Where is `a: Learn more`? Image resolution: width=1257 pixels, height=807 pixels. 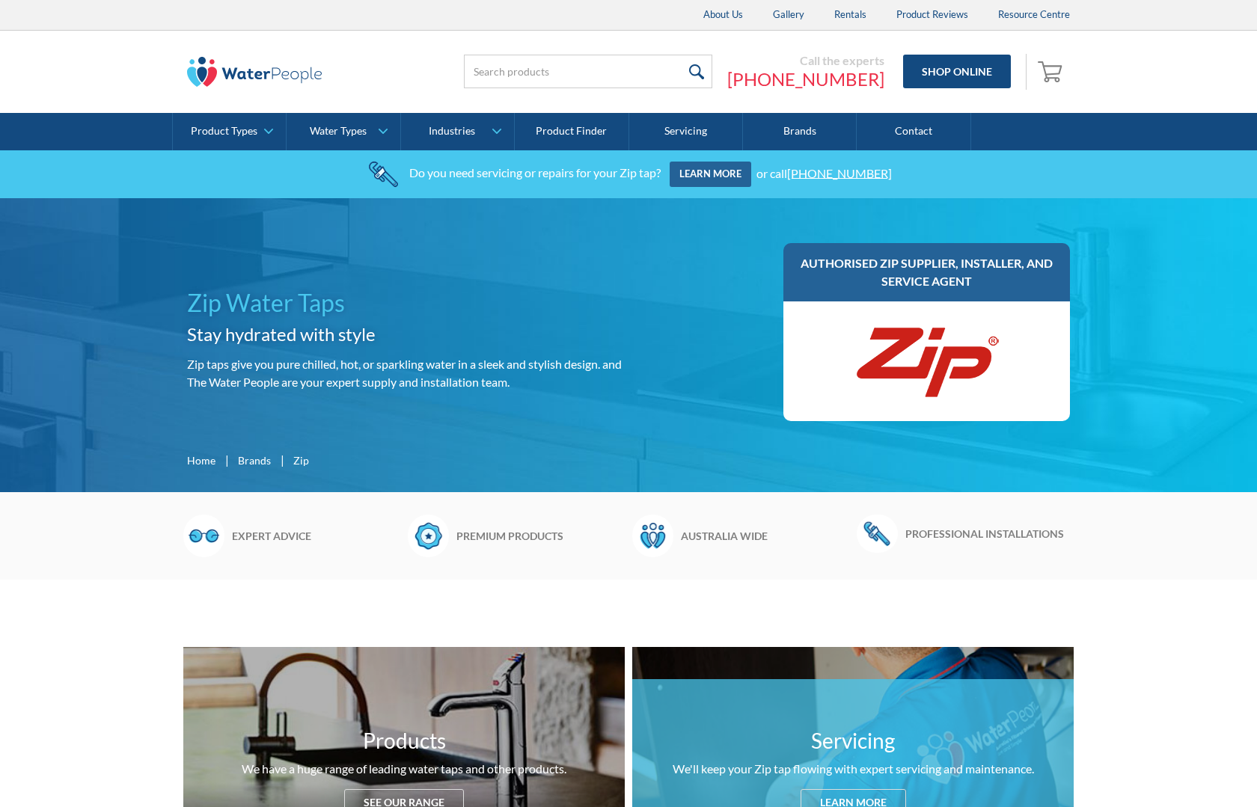 a: Learn more is located at coordinates (710, 174).